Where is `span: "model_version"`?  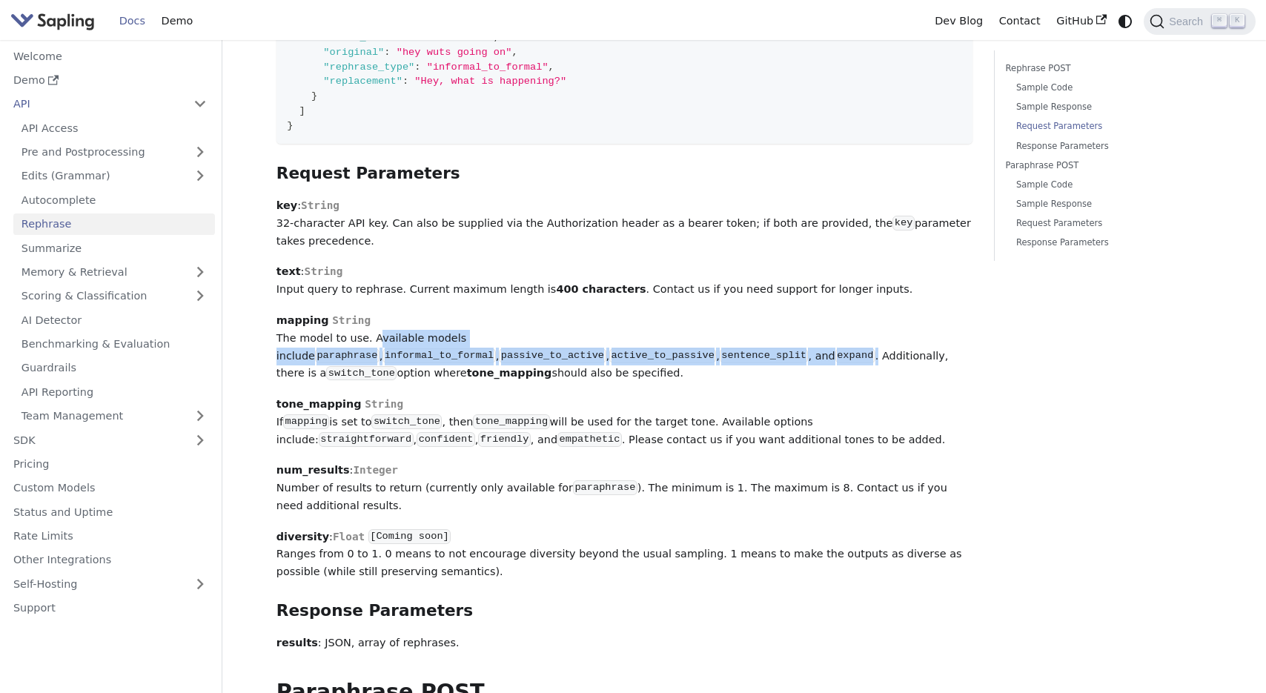 span: "model_version" is located at coordinates (368, 37).